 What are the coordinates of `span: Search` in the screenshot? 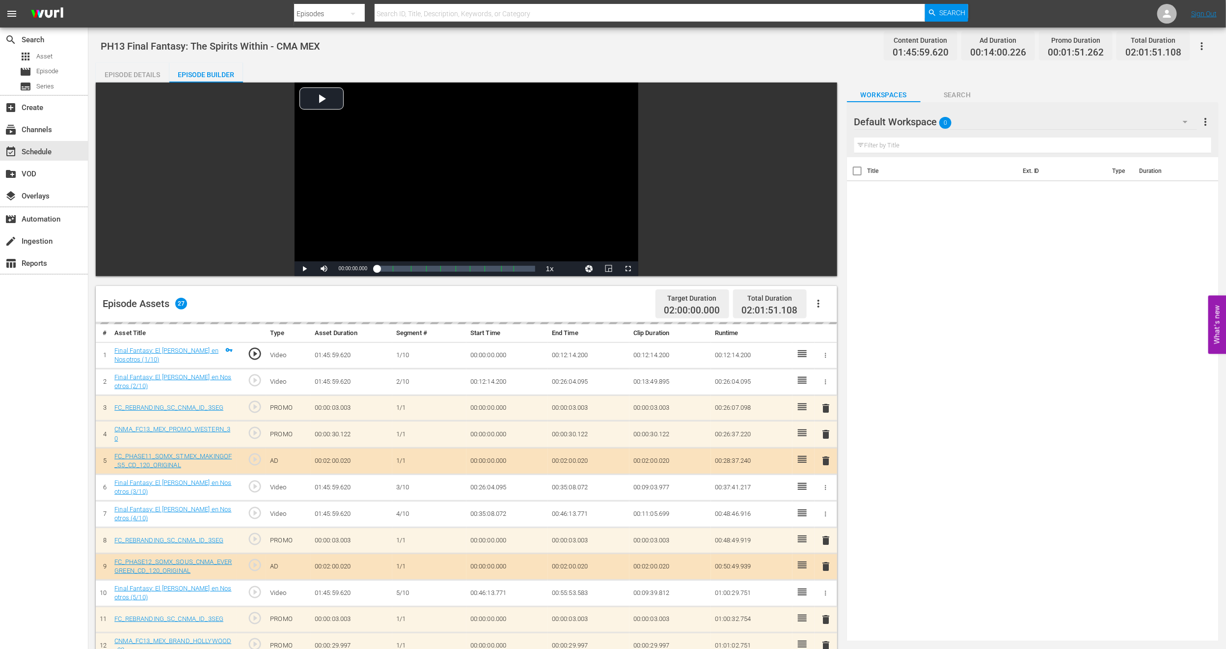 It's located at (952, 13).